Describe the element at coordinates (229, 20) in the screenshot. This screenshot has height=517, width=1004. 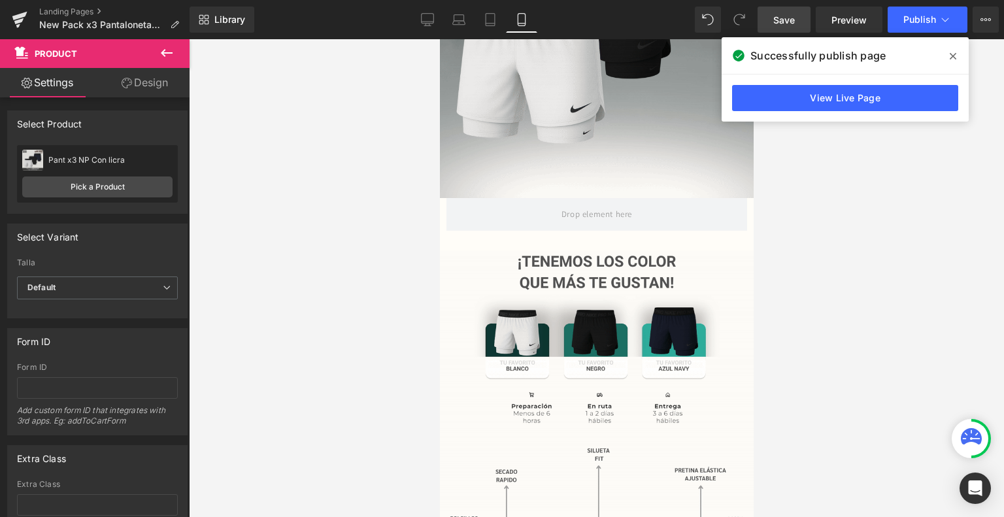
I see `span: Library` at that location.